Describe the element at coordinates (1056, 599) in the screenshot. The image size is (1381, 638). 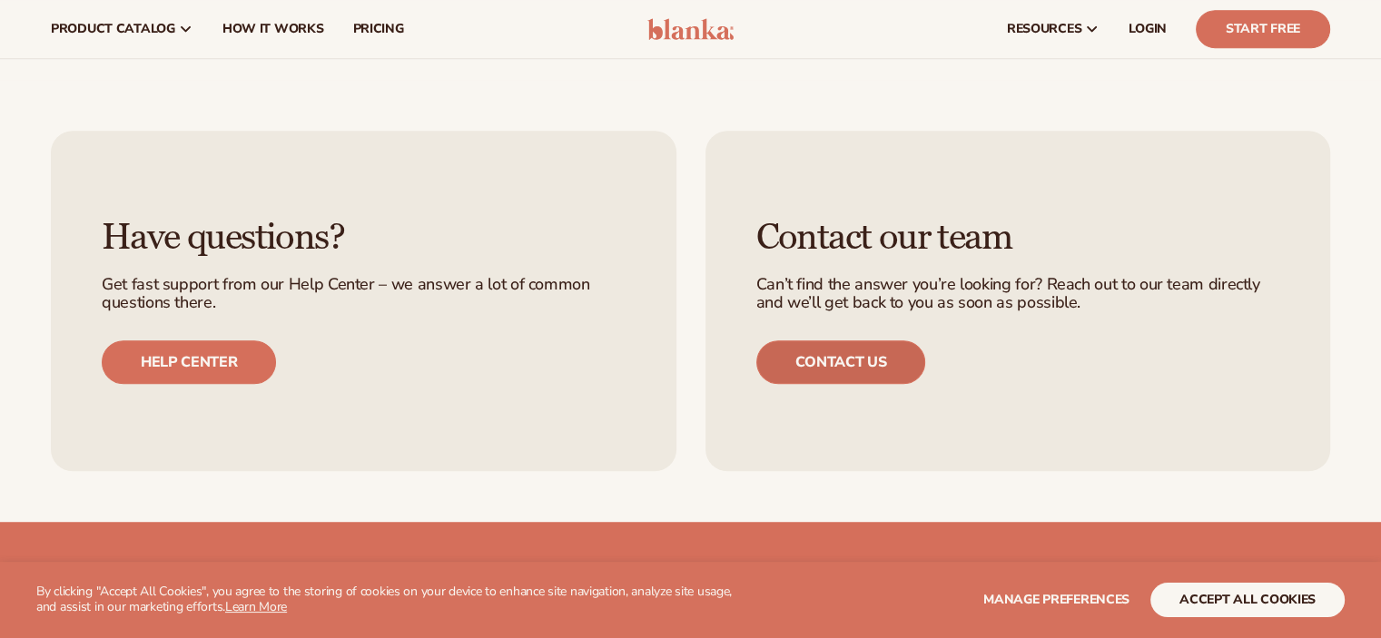
I see `span: Manage preferences` at that location.